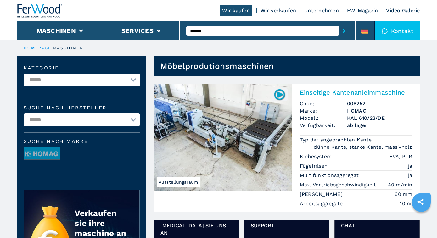 This screenshot has width=437, height=238. I want to click on button: Services, so click(138, 31).